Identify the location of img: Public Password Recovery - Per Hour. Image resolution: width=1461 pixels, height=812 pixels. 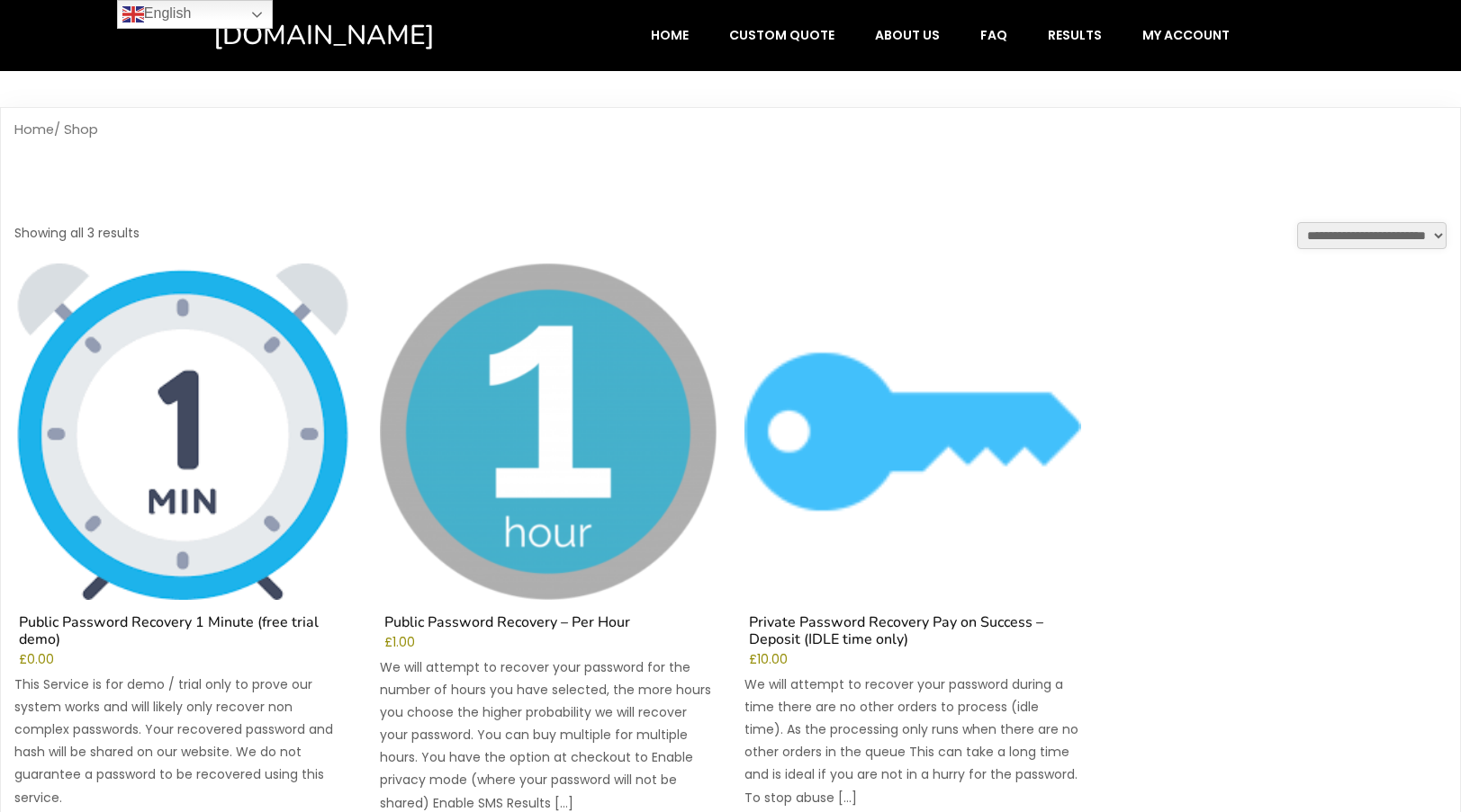
(548, 432).